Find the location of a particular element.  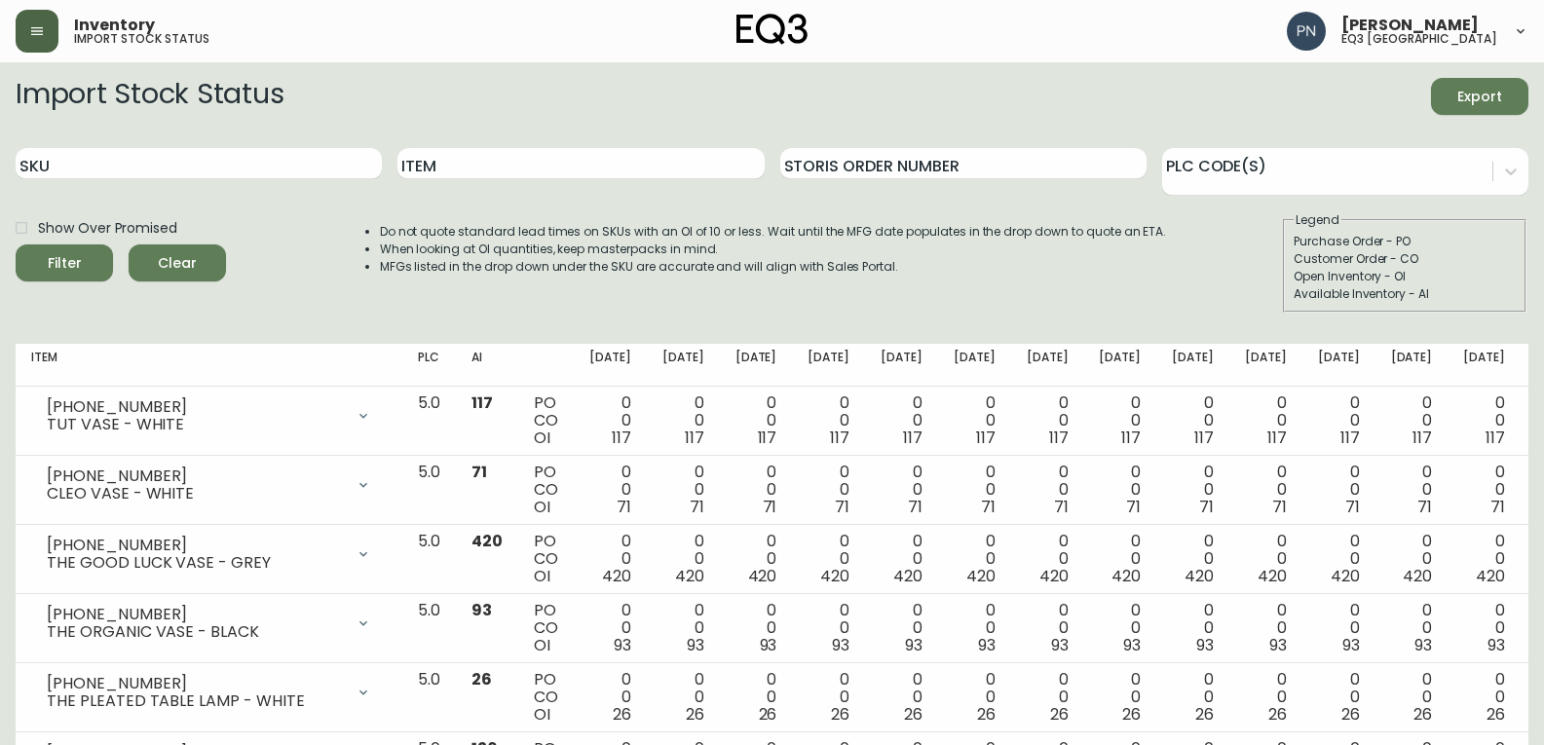

li: Do not quote standard lead times on SKUs with an OI of 10 or less. Wait until the MFG date popula... is located at coordinates (774, 232).